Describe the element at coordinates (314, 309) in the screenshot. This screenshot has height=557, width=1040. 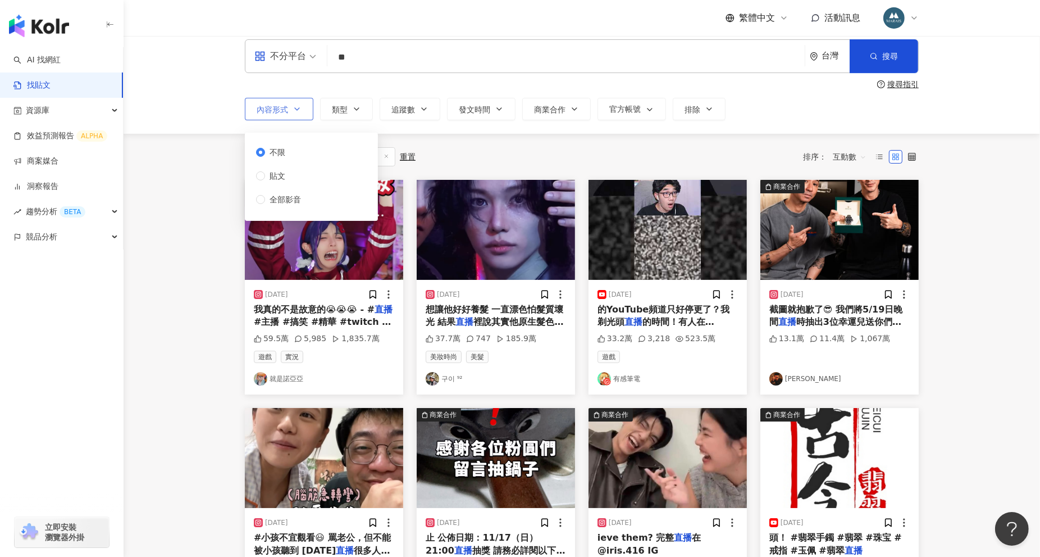
I see `span: 我真的不是故意的😭😭😭 - #` at that location.